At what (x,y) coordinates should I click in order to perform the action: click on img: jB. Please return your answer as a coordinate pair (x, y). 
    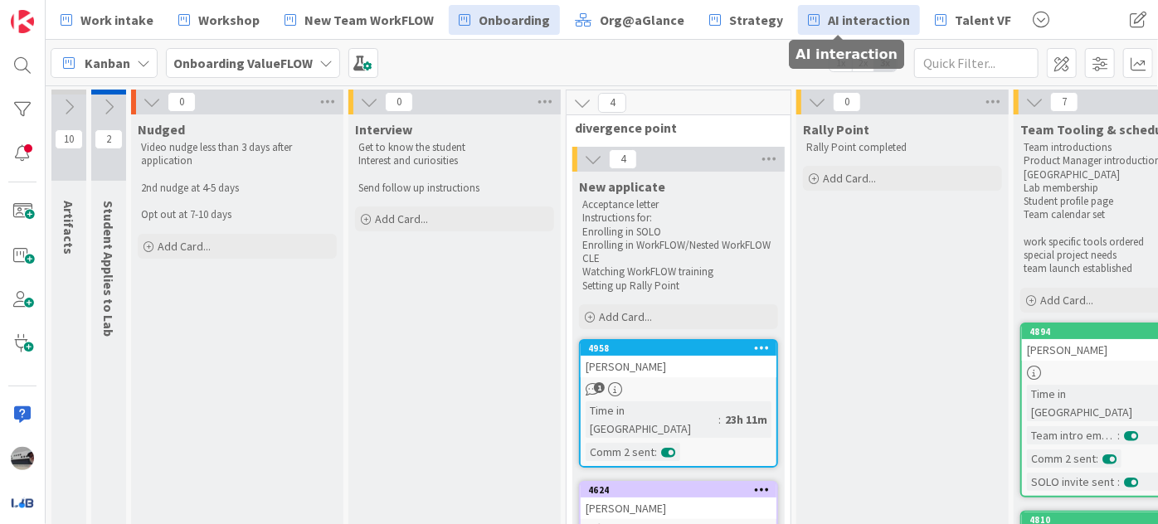
    Looking at the image, I should click on (22, 459).